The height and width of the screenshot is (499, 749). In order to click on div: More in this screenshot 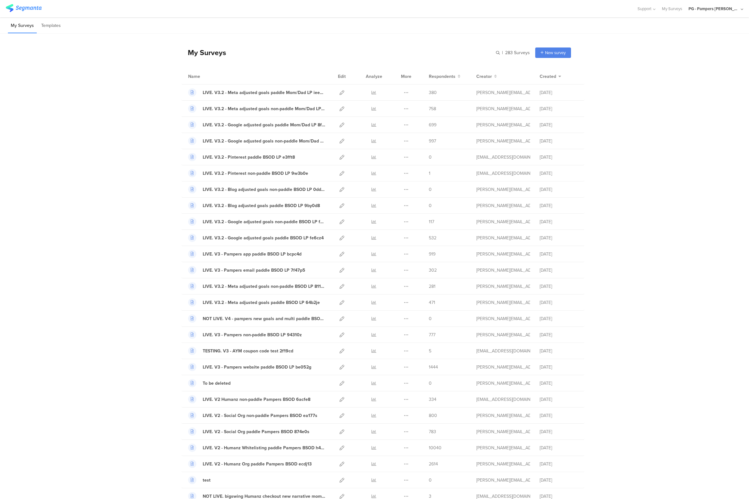, I will do `click(406, 76)`.